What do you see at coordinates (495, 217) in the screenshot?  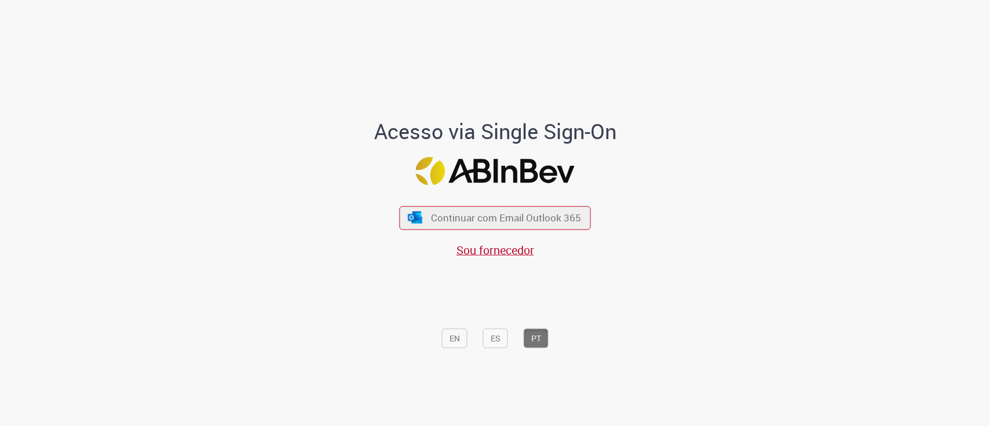 I see `button: ícone Azure/Microsoft 360 Continuar com Email Outlook 365` at bounding box center [495, 217].